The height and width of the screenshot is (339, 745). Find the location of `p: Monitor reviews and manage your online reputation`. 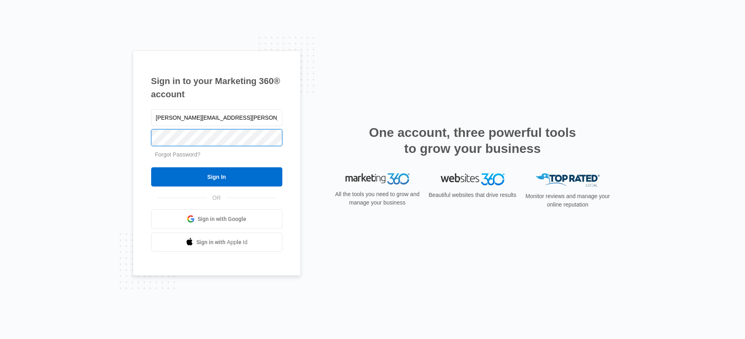

p: Monitor reviews and manage your online reputation is located at coordinates (568, 200).